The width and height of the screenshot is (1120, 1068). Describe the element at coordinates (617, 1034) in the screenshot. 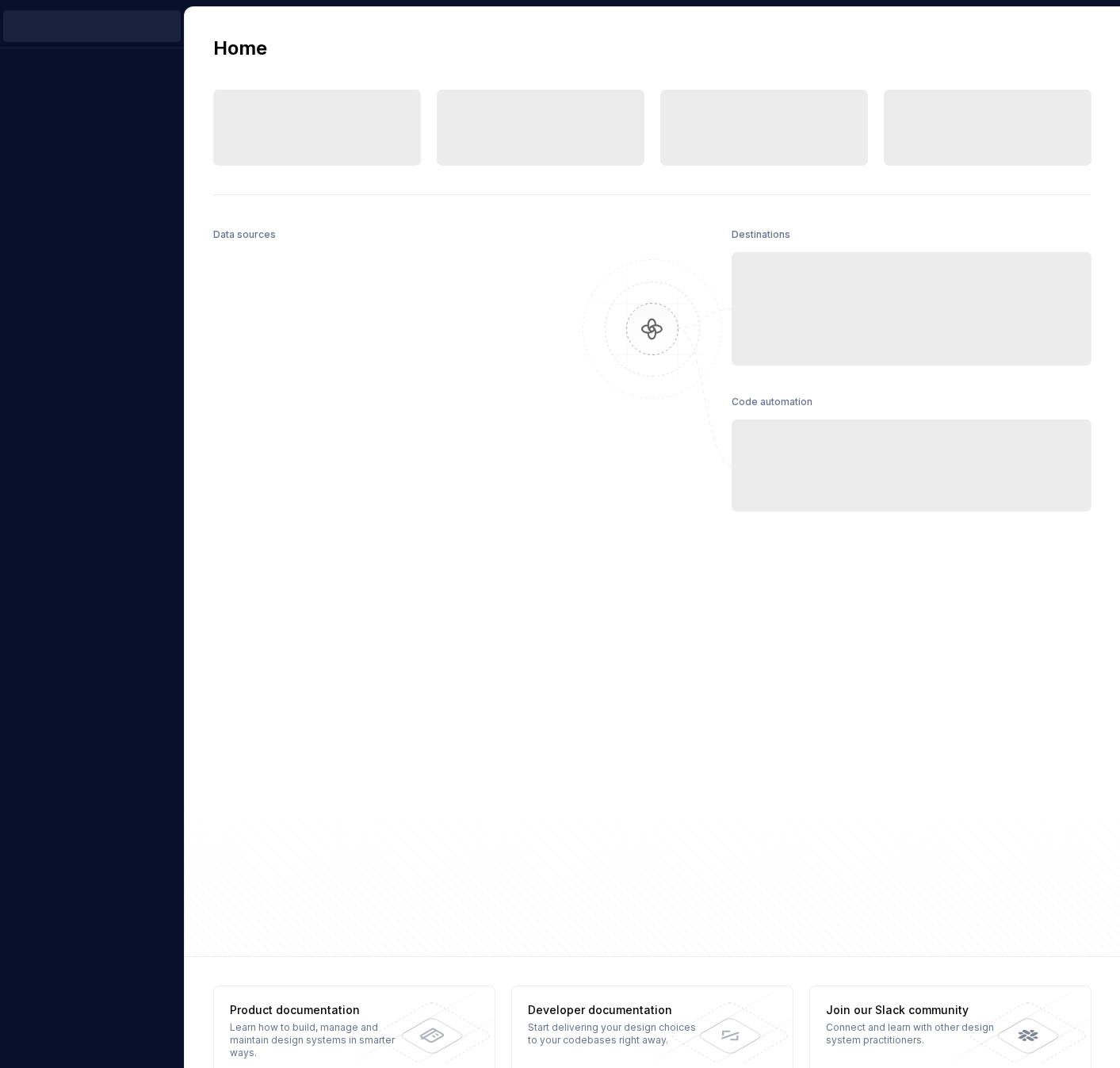

I see `div: Start delivering your design choices to your codebases right away.` at that location.